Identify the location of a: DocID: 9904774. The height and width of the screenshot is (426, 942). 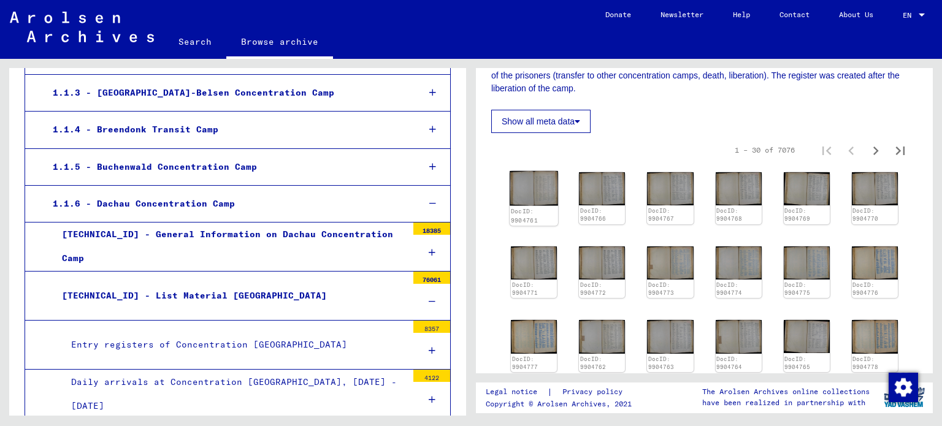
(729, 289).